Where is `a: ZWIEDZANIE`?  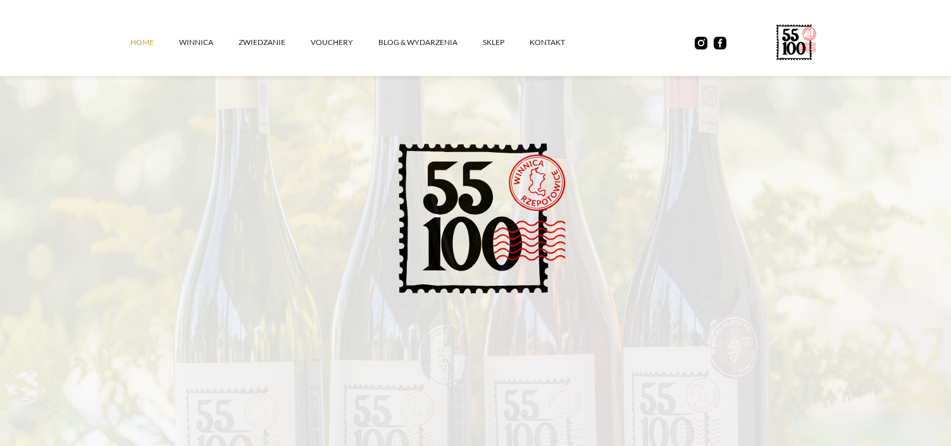
a: ZWIEDZANIE is located at coordinates (275, 42).